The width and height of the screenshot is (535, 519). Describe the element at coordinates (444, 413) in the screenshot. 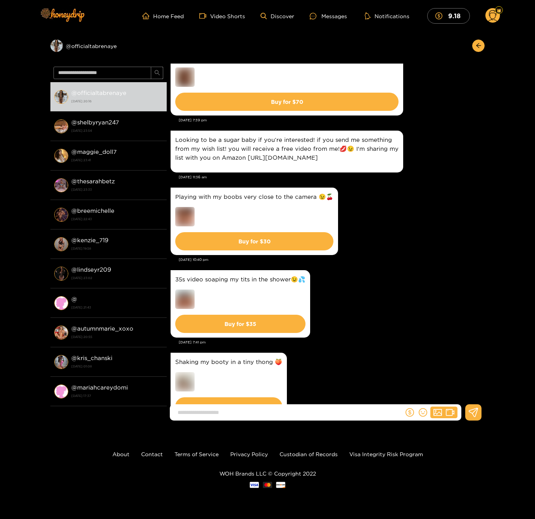

I see `button: picturevideo-camera` at that location.